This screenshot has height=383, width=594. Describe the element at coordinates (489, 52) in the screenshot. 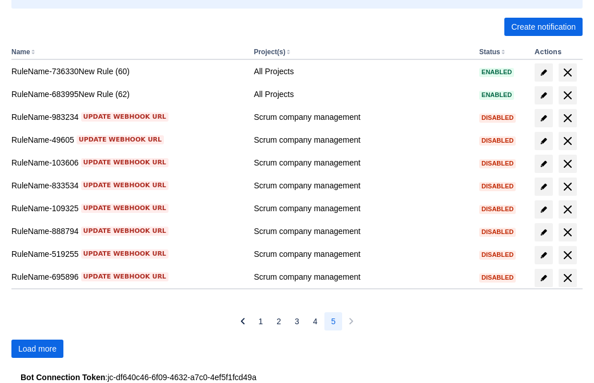

I see `button: Status` at that location.